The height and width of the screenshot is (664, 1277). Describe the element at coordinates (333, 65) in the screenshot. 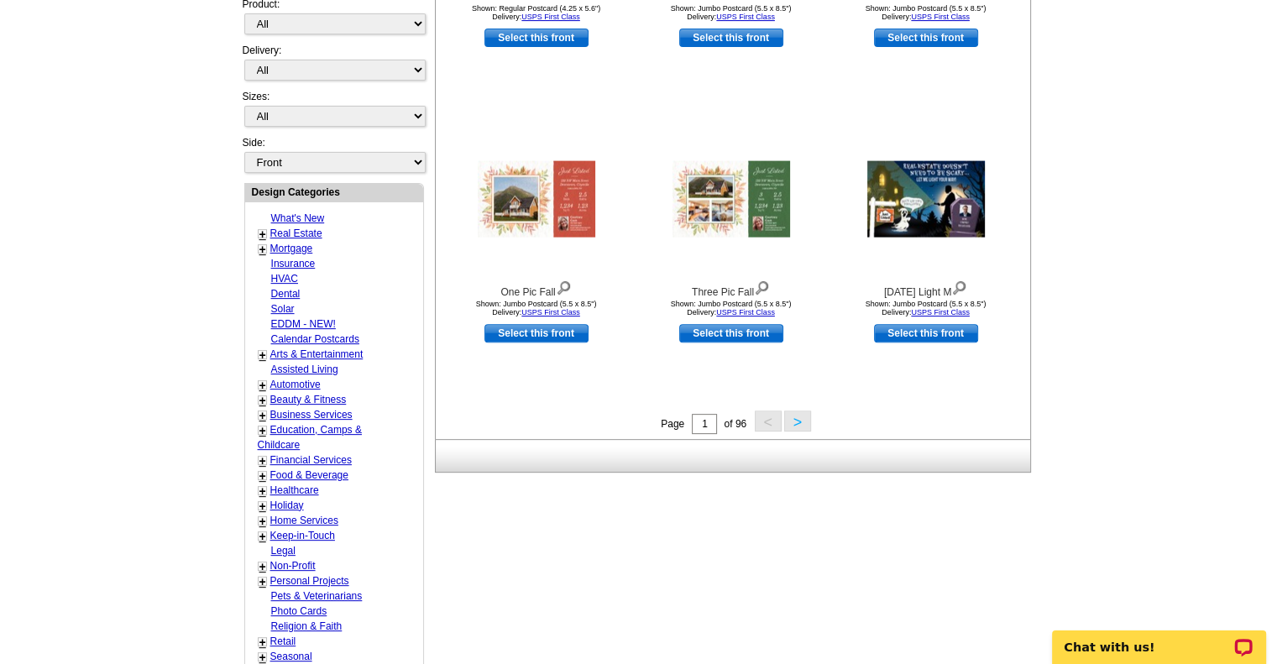

I see `div: Delivery:` at that location.